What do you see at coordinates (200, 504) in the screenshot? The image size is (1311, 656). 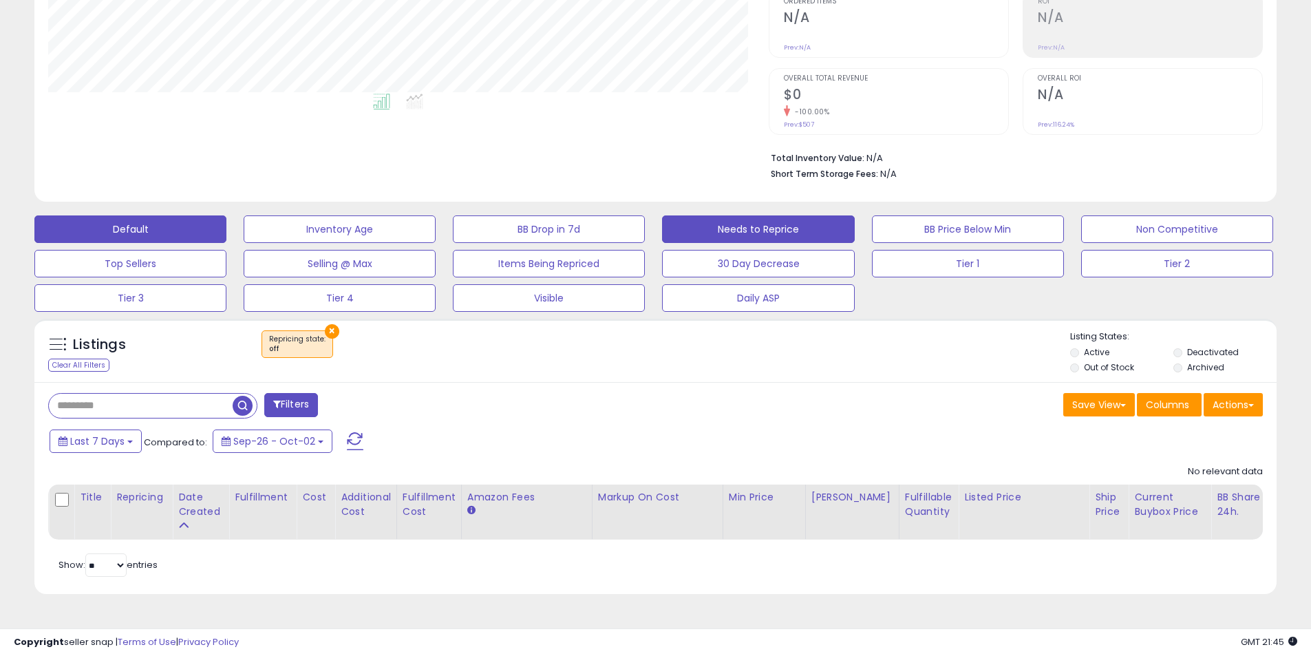 I see `div: Date Created` at bounding box center [200, 504].